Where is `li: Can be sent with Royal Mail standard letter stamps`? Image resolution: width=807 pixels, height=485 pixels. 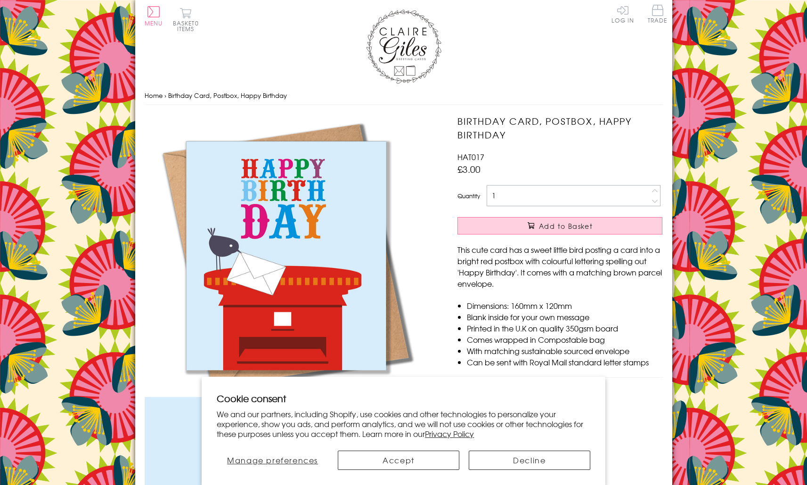
li: Can be sent with Royal Mail standard letter stamps is located at coordinates (565, 362).